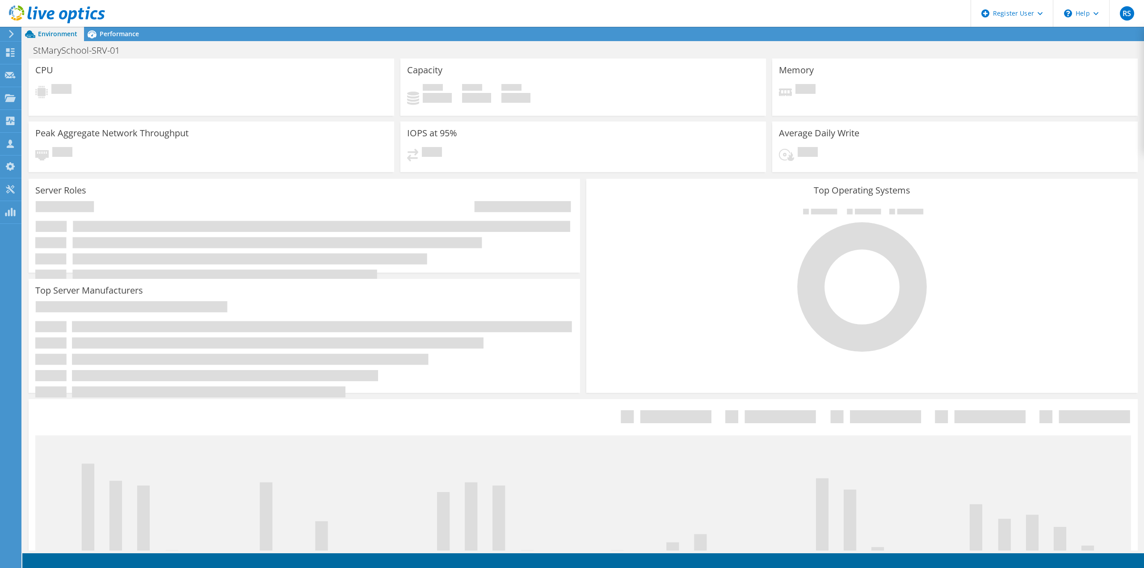 The width and height of the screenshot is (1144, 568). Describe the element at coordinates (432, 88) in the screenshot. I see `span: Used` at that location.